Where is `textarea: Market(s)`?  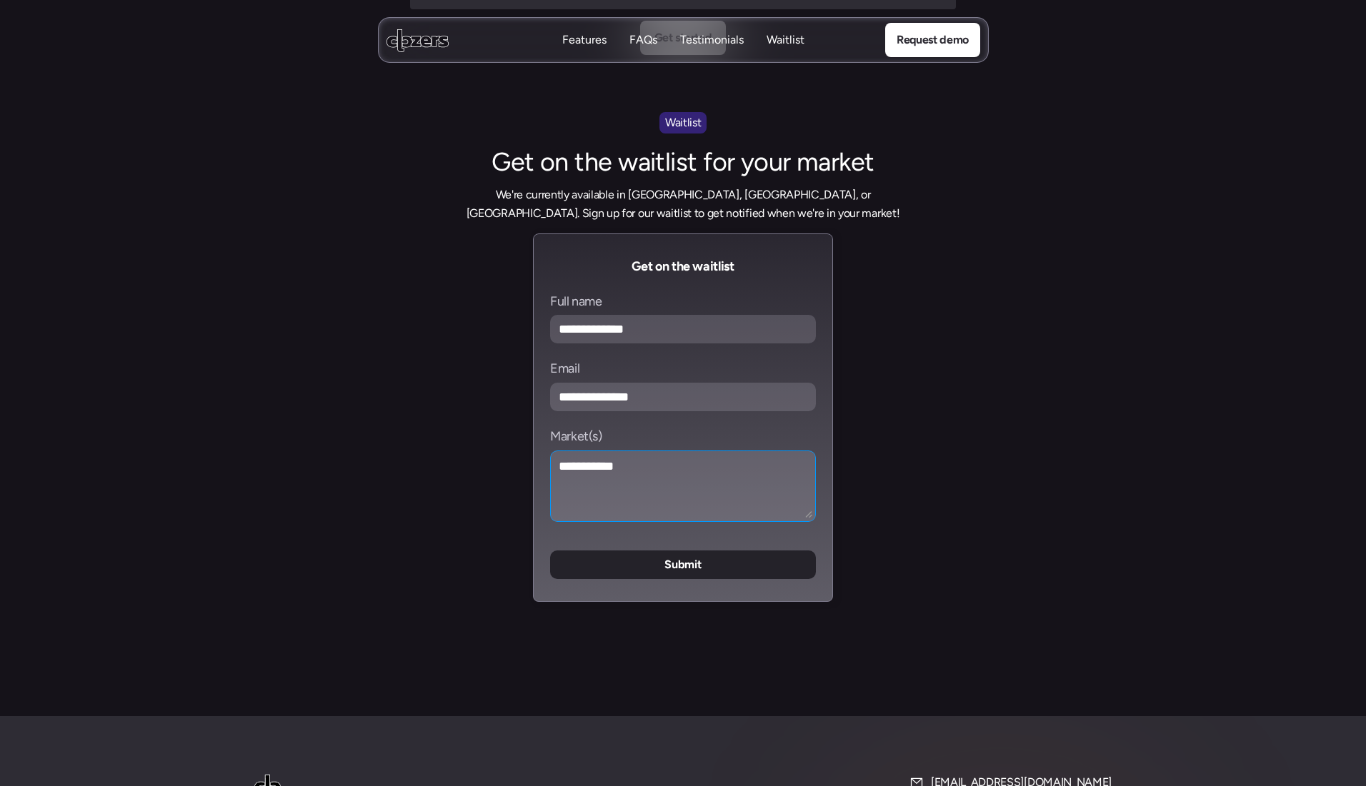 textarea: Market(s) is located at coordinates (683, 486).